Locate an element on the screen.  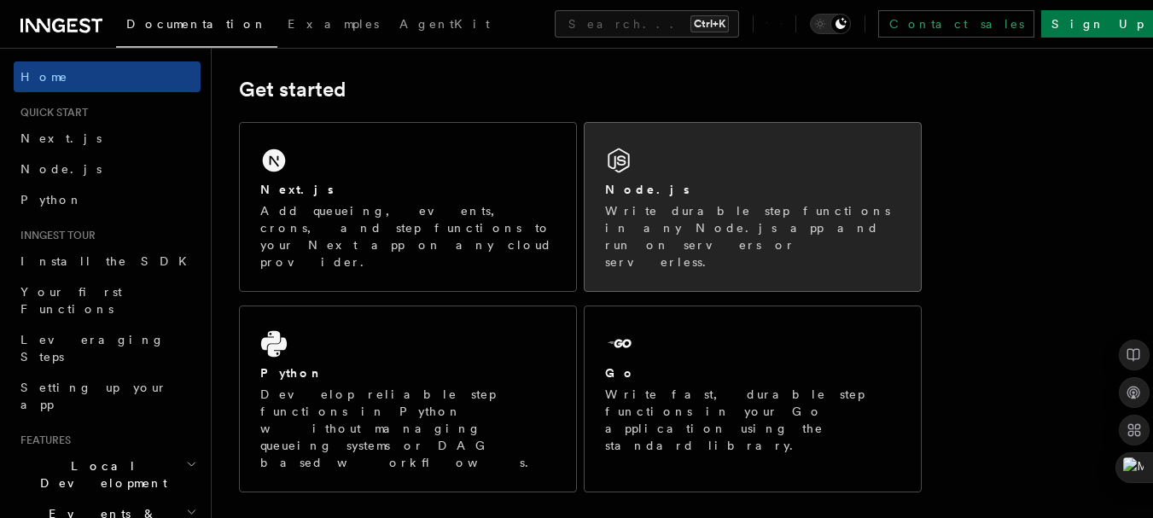
span: Examples is located at coordinates (333, 24).